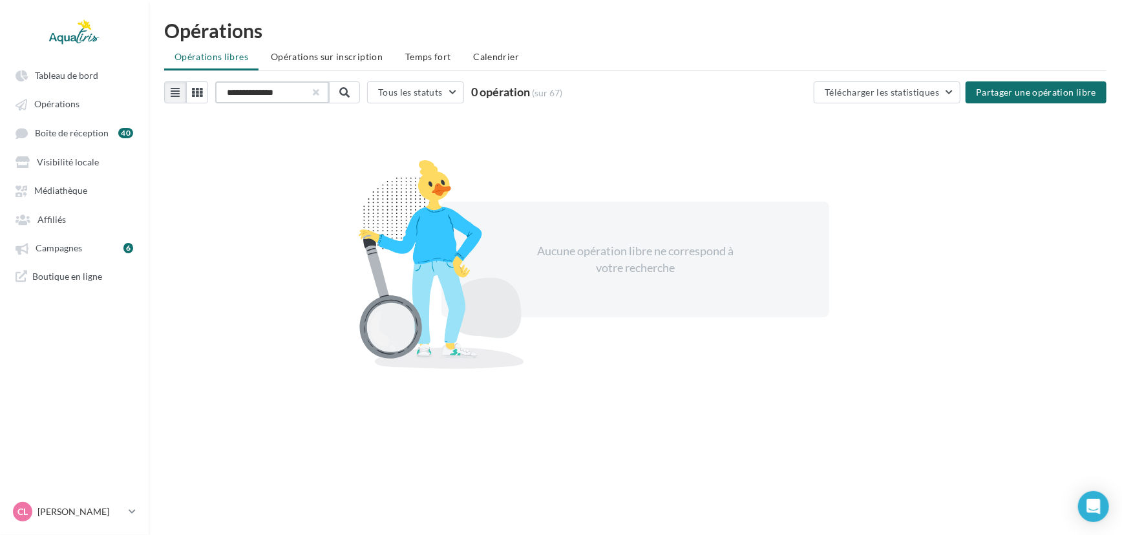  I want to click on button: Partager une opération libre, so click(1036, 92).